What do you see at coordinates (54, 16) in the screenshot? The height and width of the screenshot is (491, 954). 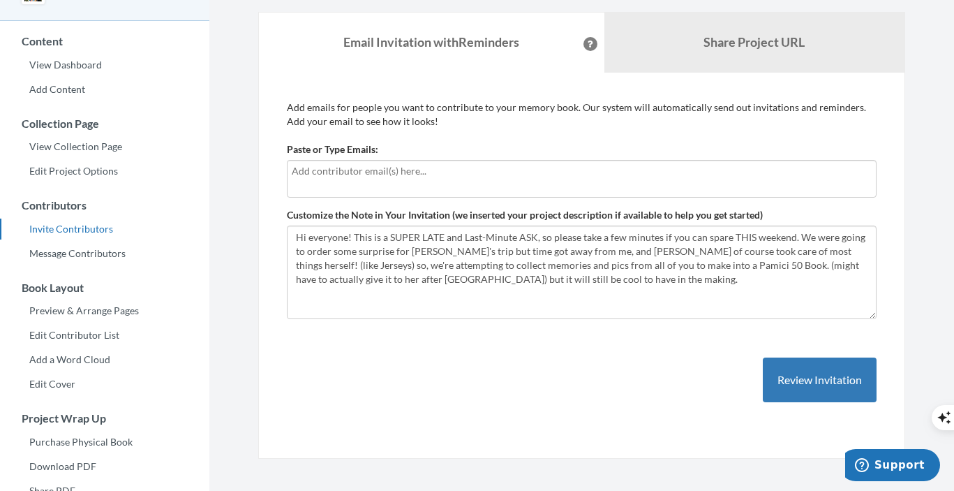 I see `span: Support` at bounding box center [54, 16].